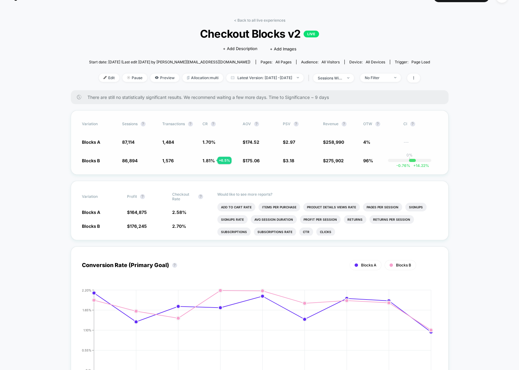  Describe the element at coordinates (252, 142) in the screenshot. I see `span: 174.52` at that location.